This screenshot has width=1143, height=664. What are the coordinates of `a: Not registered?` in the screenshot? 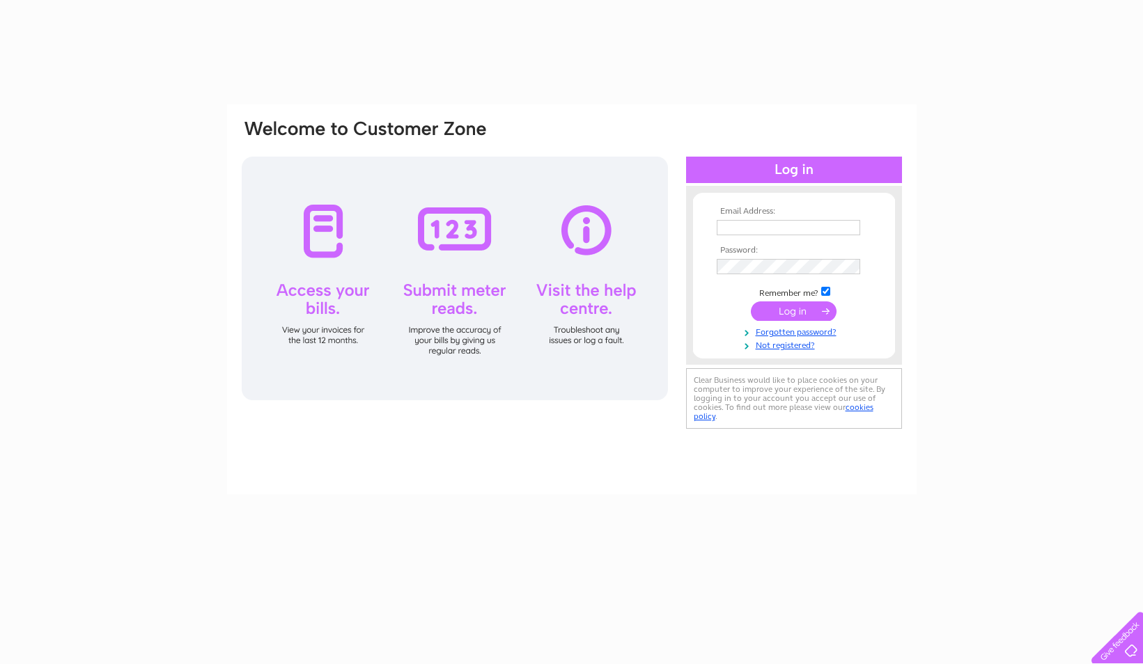 It's located at (795, 344).